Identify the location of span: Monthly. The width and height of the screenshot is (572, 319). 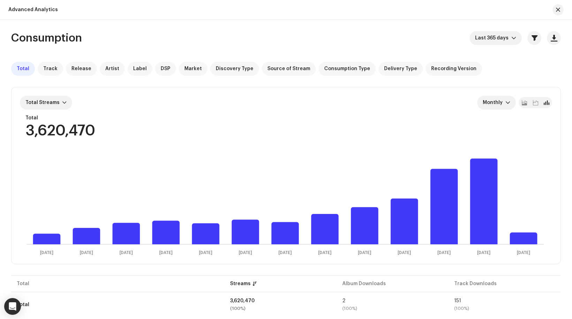
(494, 102).